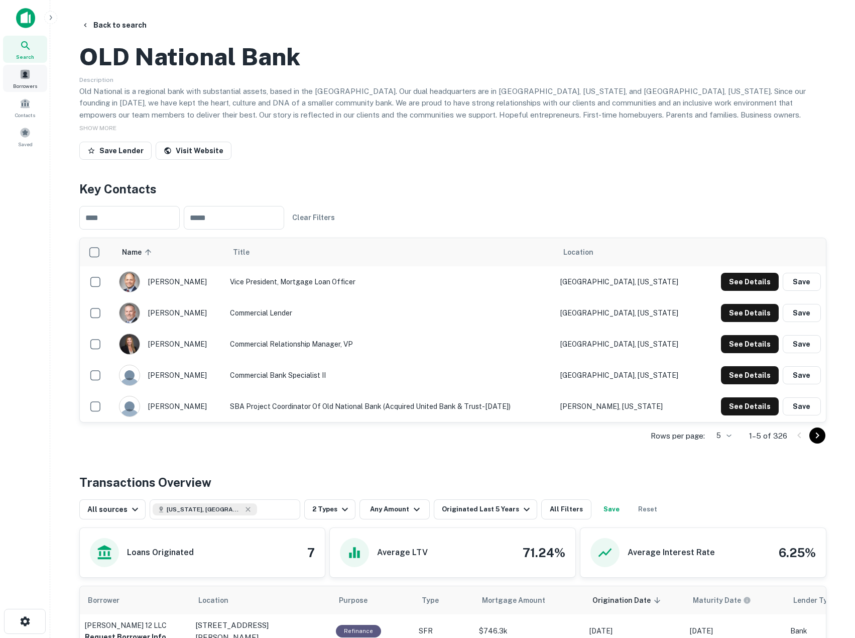  Describe the element at coordinates (453, 189) in the screenshot. I see `h4: Key Contacts` at that location.